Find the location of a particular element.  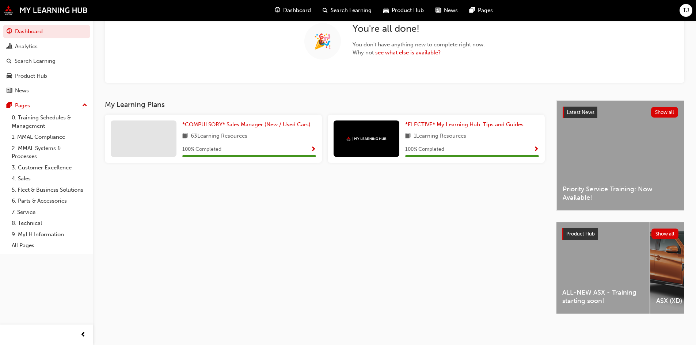

a: ALL-NEW ASX - Training starting soon! is located at coordinates (603, 268).